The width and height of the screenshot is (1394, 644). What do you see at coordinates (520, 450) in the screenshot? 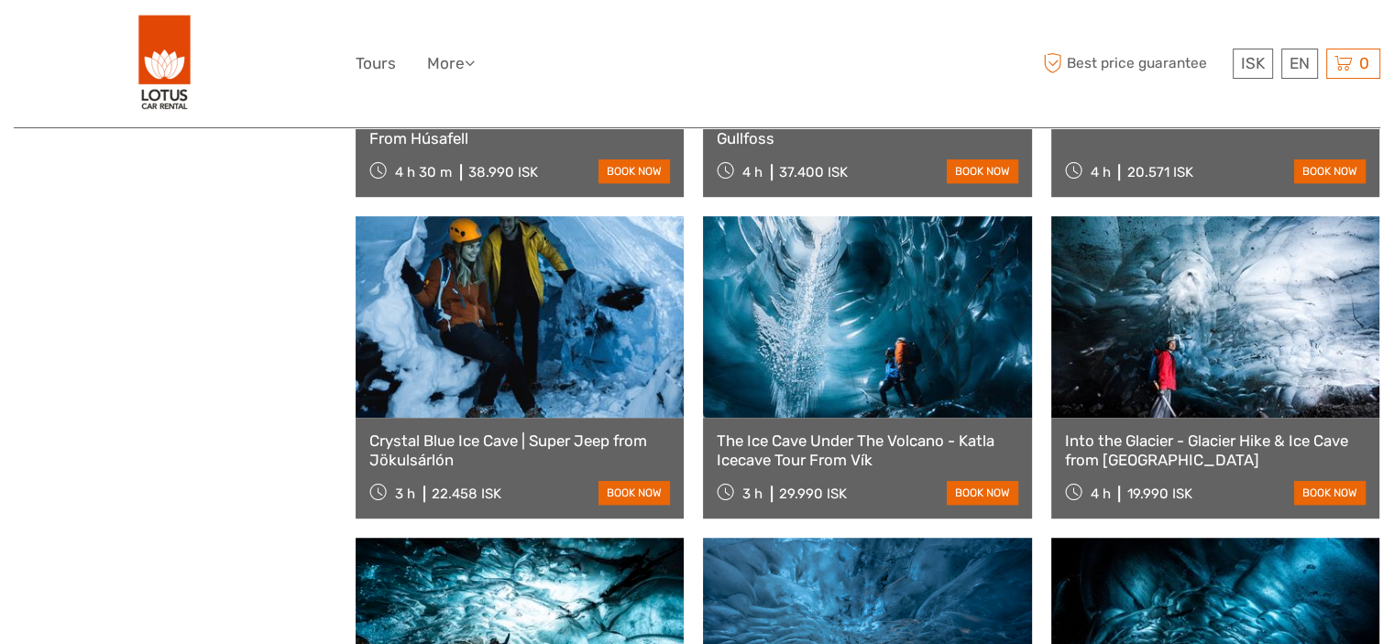
I see `a: Crystal Blue Ice Cave | Super Jeep from Jökulsárlón` at bounding box center [520, 450].